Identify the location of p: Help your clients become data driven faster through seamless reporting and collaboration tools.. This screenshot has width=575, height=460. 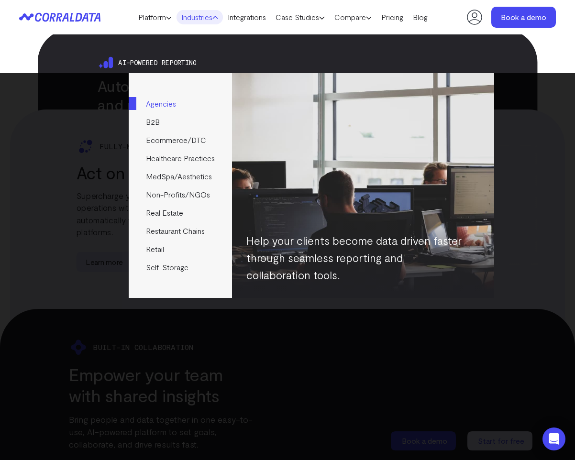
(354, 258).